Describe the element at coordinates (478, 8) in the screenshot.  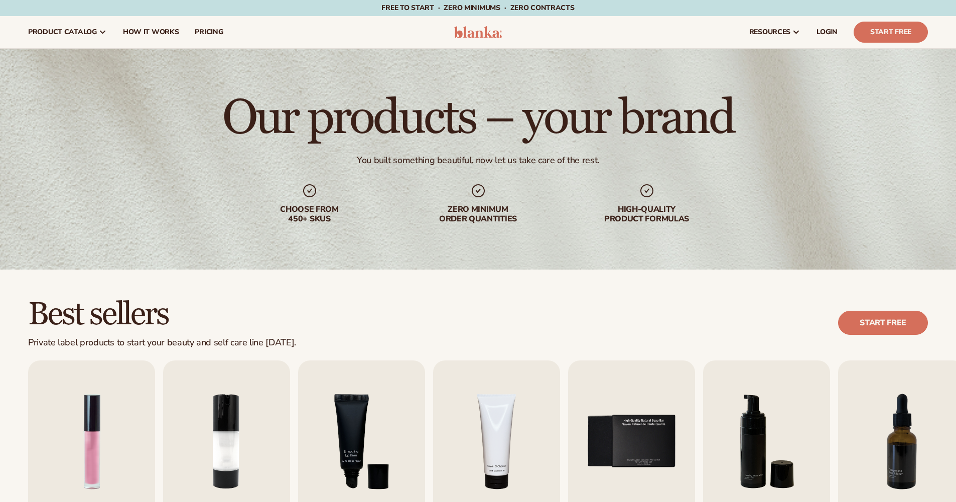
I see `span: Free to start · ZERO minimums · ZERO contracts` at that location.